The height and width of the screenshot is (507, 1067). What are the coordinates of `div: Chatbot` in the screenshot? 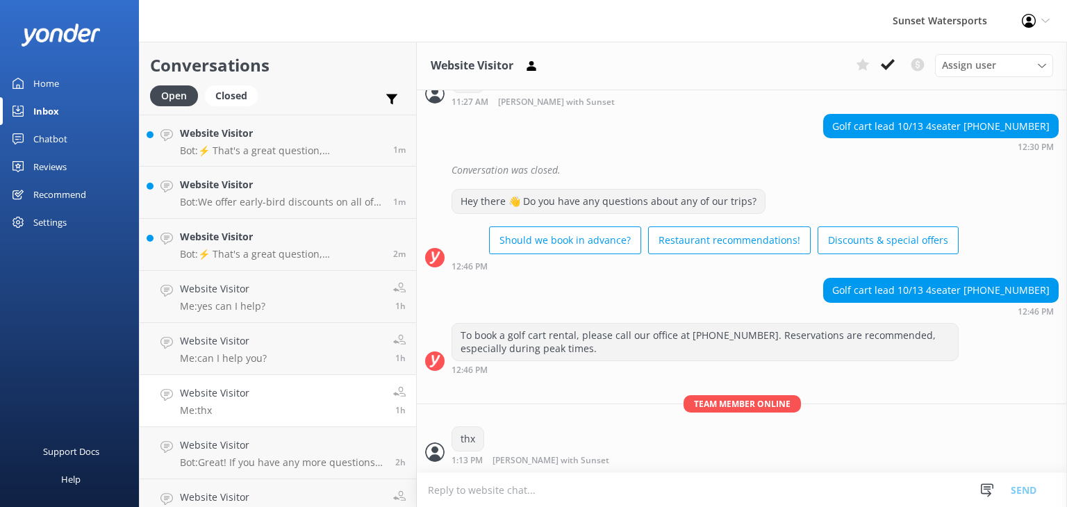 It's located at (50, 139).